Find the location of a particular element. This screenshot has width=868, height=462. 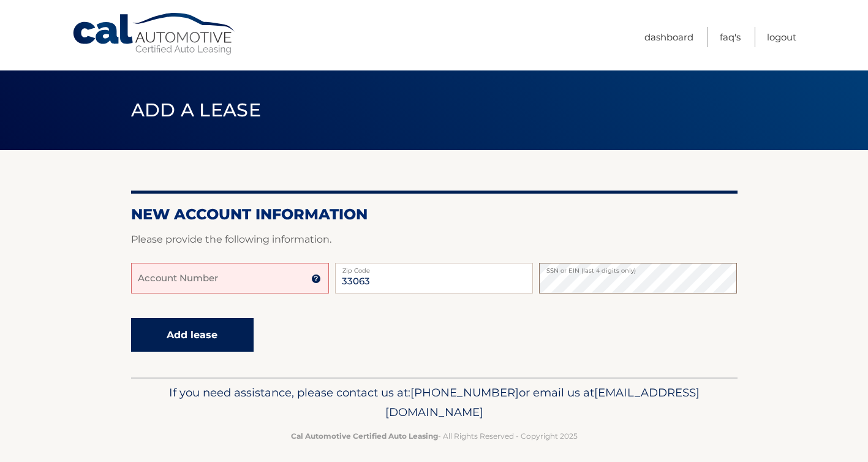

a: Logout is located at coordinates (782, 37).